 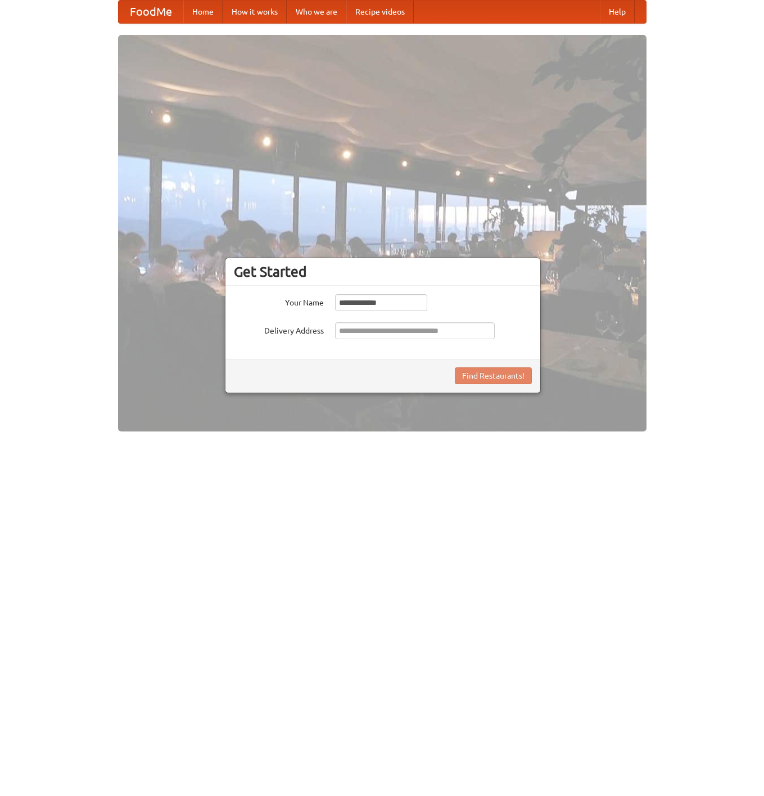 I want to click on label: Delivery Address, so click(x=279, y=329).